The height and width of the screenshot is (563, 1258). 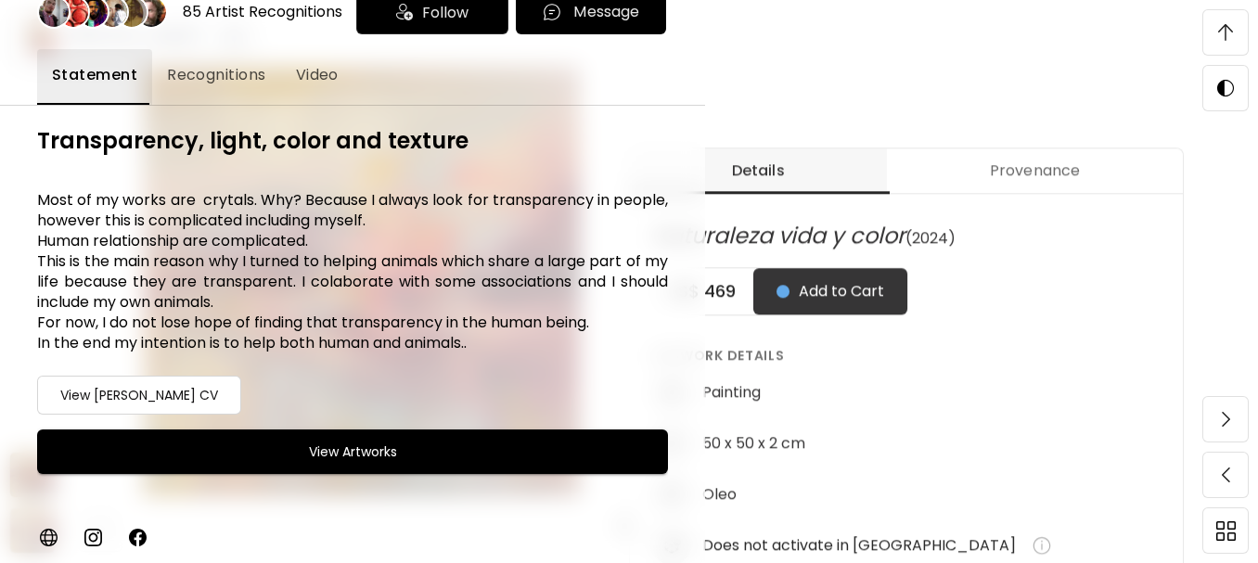 I want to click on img: personalWebsite, so click(x=48, y=537).